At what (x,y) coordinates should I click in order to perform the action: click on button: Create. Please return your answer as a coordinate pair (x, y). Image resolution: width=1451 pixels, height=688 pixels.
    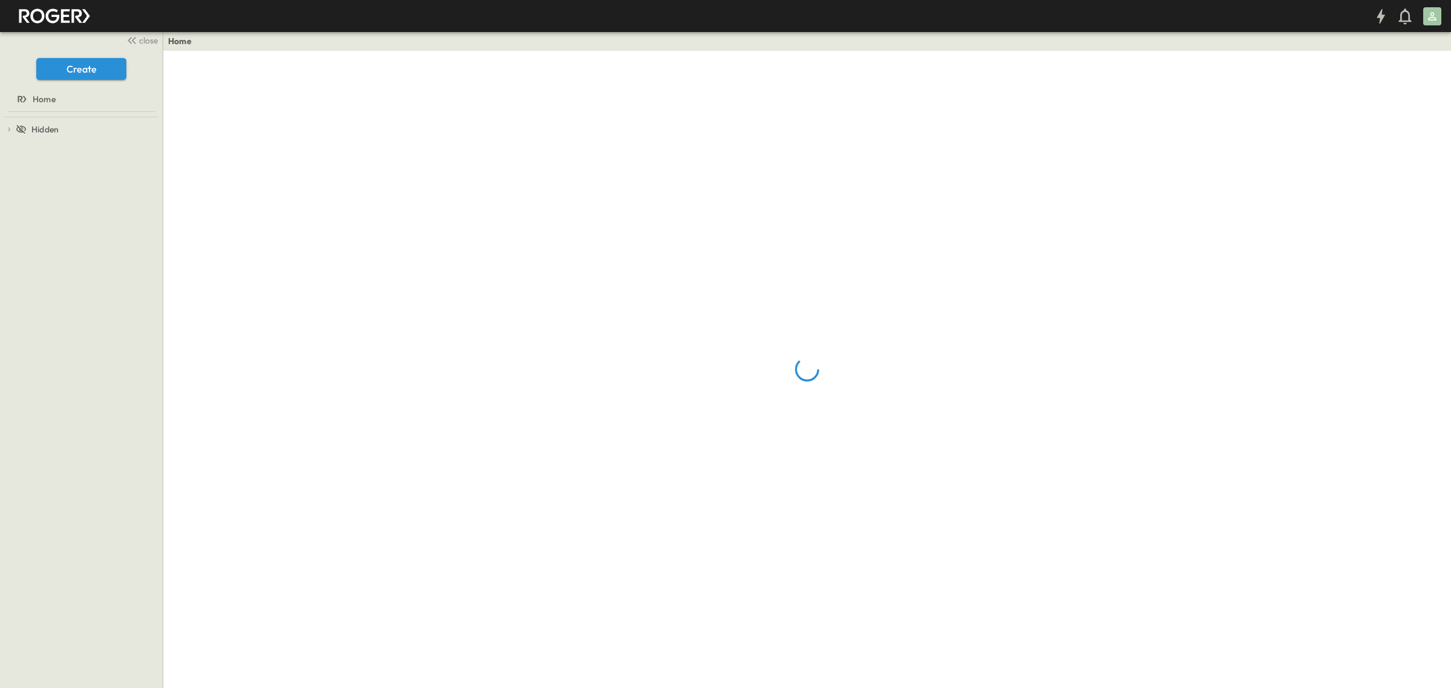
    Looking at the image, I should click on (81, 69).